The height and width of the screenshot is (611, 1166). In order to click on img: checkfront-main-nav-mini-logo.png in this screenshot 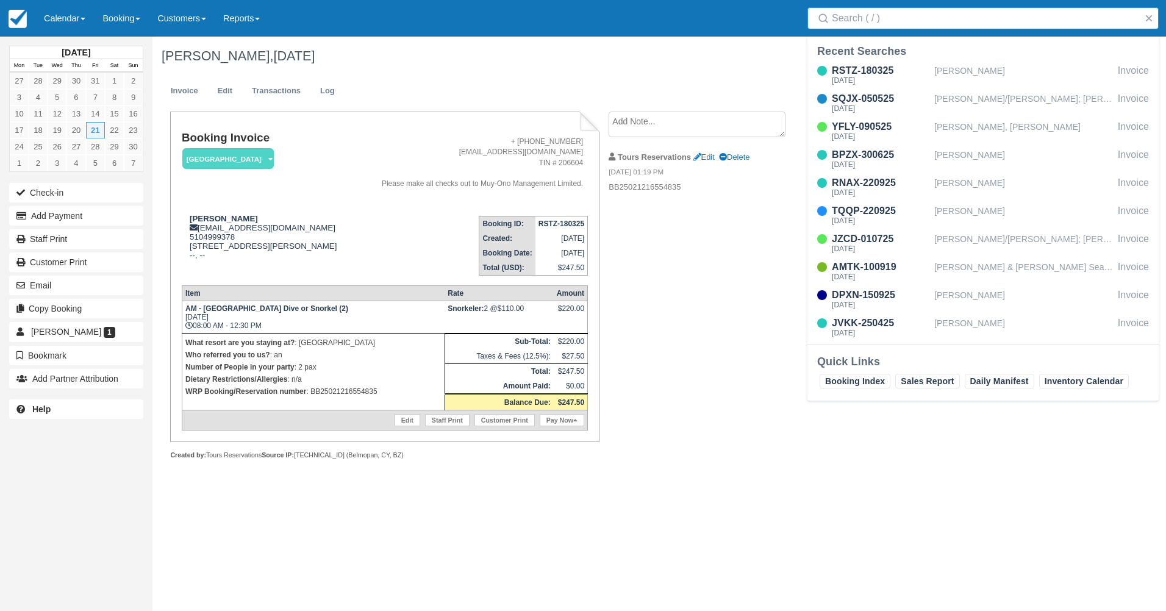, I will do `click(18, 19)`.